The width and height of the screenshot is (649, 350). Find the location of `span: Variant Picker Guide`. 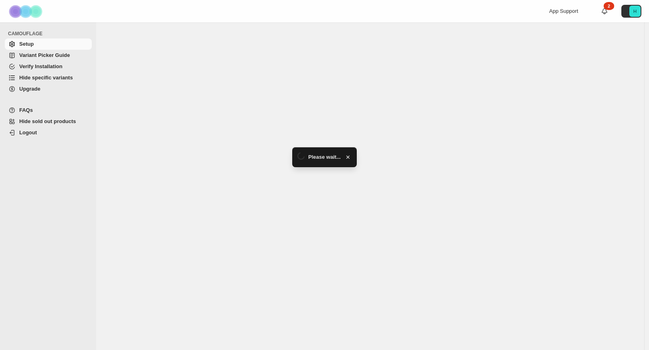

span: Variant Picker Guide is located at coordinates (44, 55).